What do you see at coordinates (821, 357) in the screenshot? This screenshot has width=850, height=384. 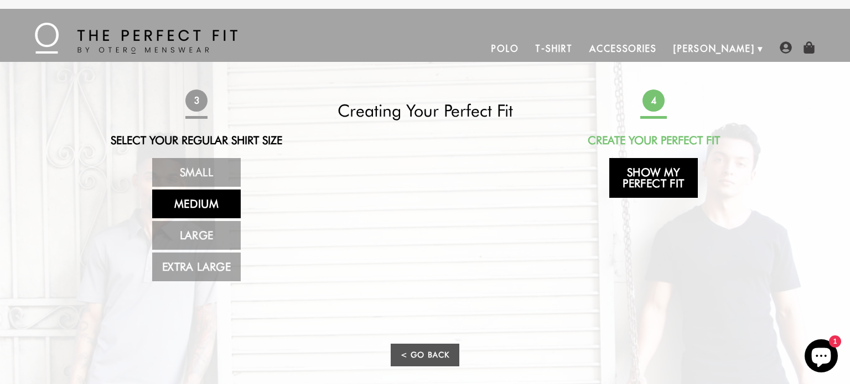 I see `inbox-online-store-chat: Shopify online store chat` at bounding box center [821, 357].